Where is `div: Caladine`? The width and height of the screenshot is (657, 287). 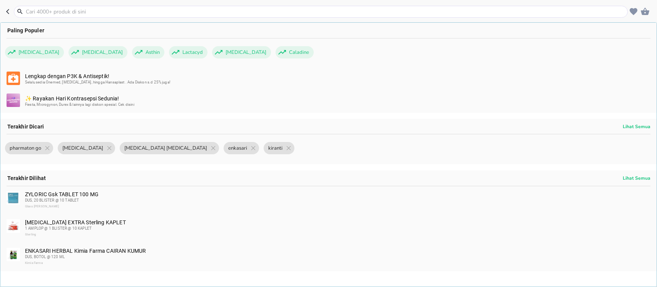
div: Caladine is located at coordinates (295, 52).